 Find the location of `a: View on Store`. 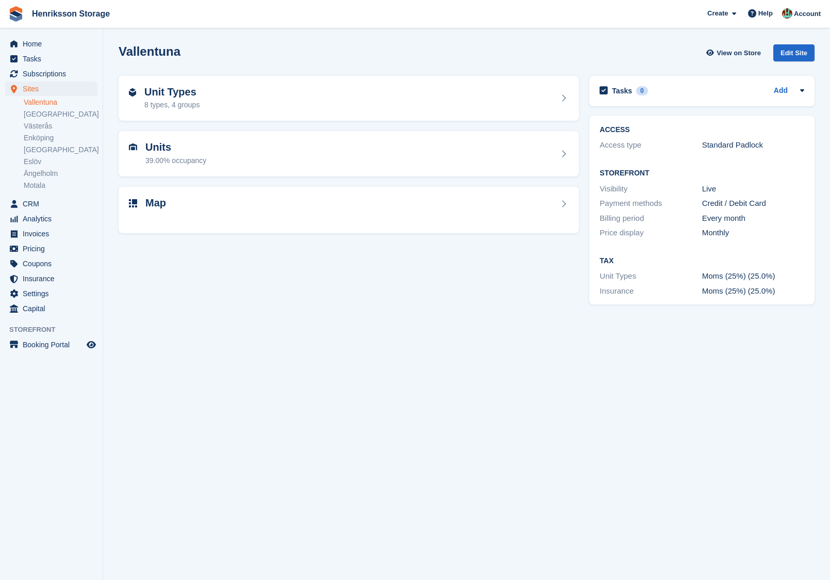

a: View on Store is located at coordinates (735, 53).